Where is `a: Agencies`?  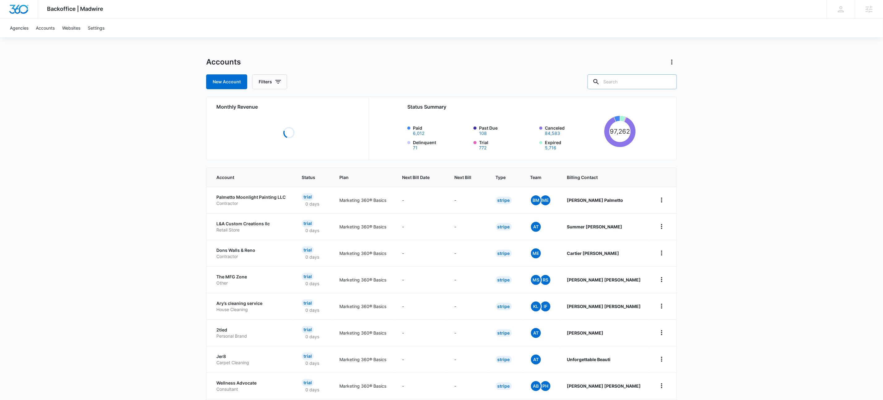 a: Agencies is located at coordinates (19, 28).